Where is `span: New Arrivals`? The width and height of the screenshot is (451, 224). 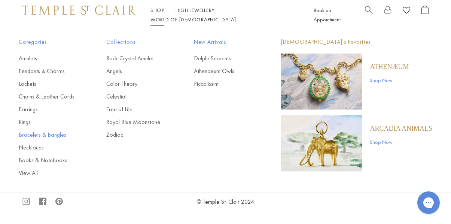
span: New Arrivals is located at coordinates (223, 42).